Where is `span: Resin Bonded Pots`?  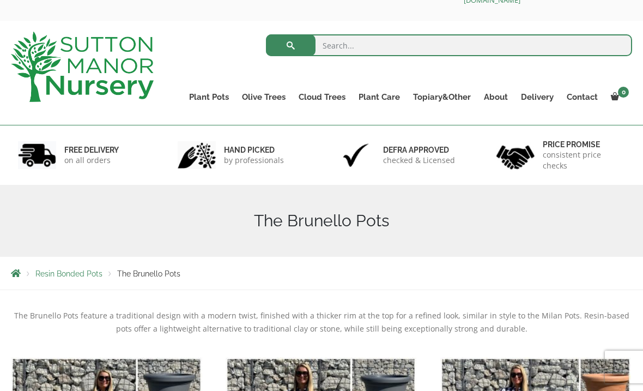 span: Resin Bonded Pots is located at coordinates (69, 274).